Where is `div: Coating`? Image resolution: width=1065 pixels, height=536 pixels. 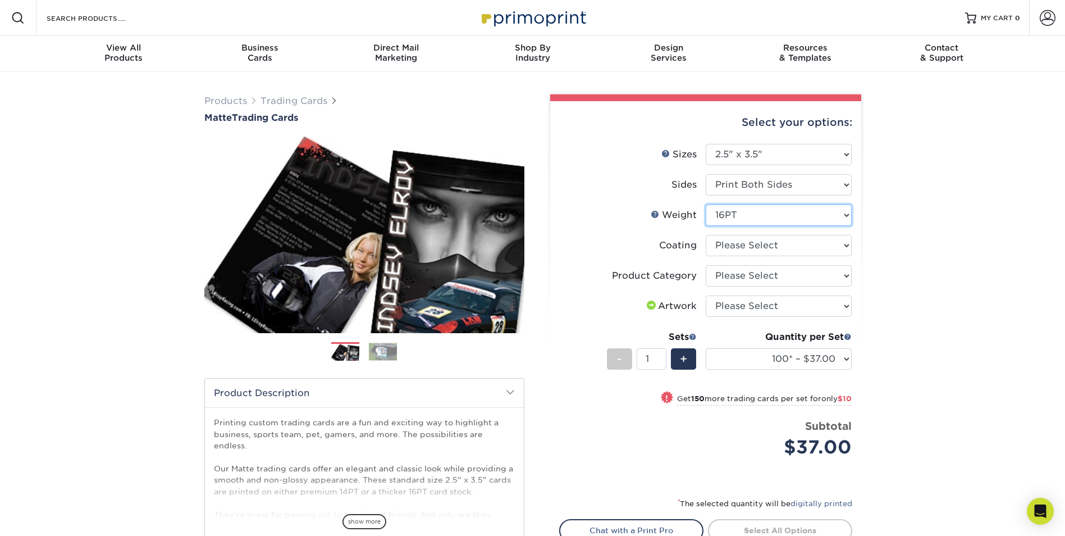 div: Coating is located at coordinates (678, 245).